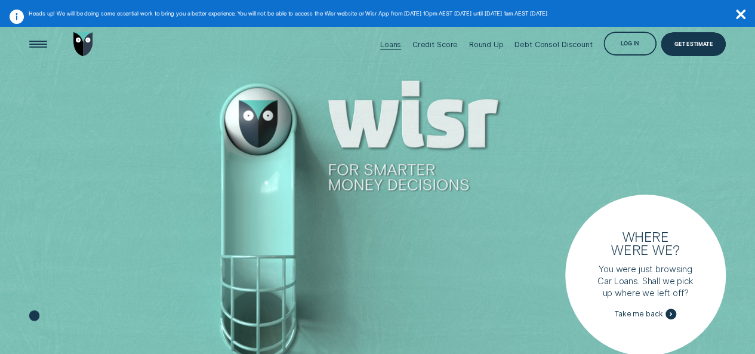  I want to click on a: Loans, so click(390, 44).